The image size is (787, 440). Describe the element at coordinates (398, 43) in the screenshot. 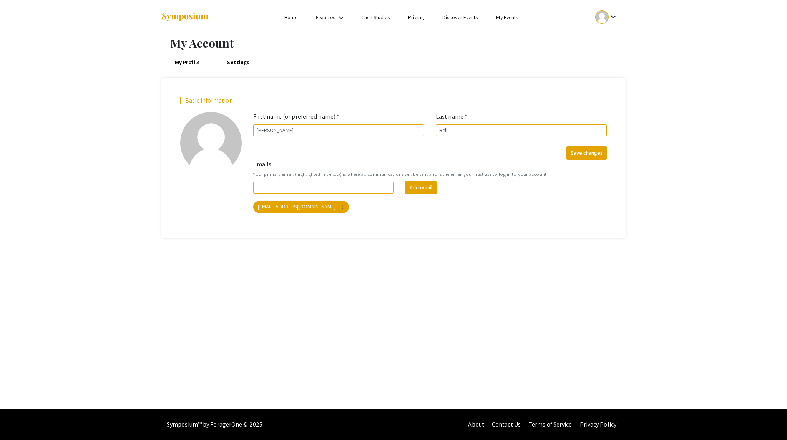

I see `h1: My Account` at that location.